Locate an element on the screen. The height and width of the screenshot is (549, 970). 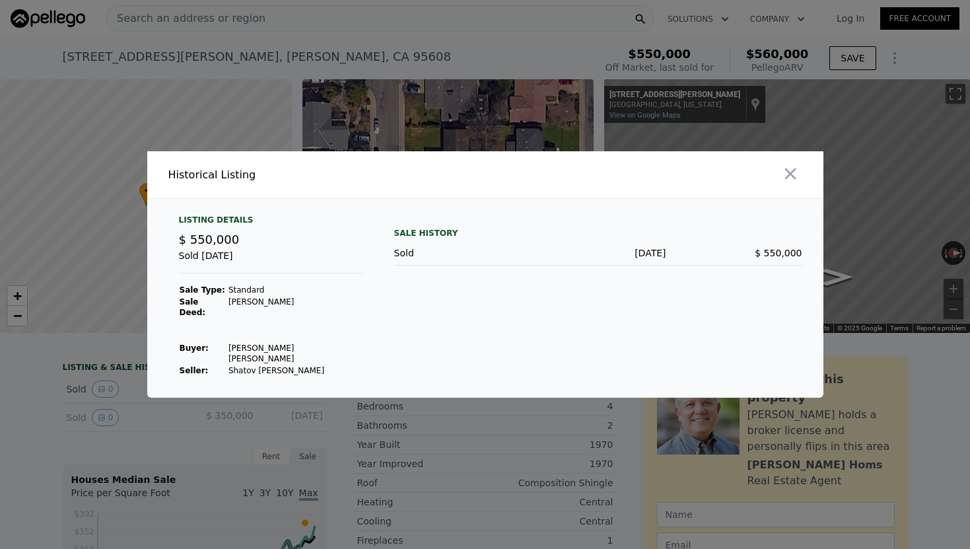
strong: Seller : is located at coordinates (194, 370).